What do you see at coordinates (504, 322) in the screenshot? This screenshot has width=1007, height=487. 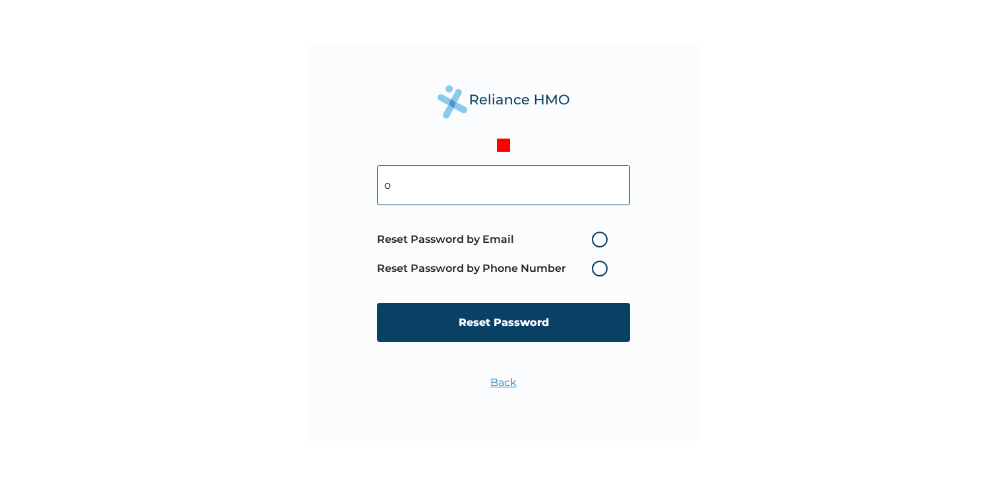 I see `input: Reset Password` at bounding box center [504, 322].